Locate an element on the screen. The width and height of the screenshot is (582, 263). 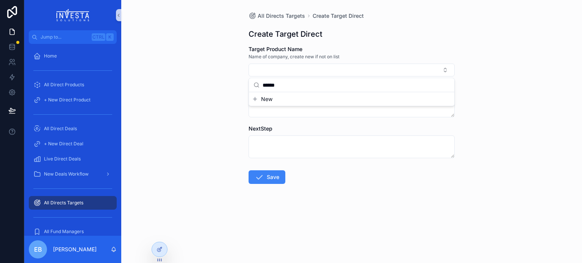
a: All Direct Products is located at coordinates (73, 85).